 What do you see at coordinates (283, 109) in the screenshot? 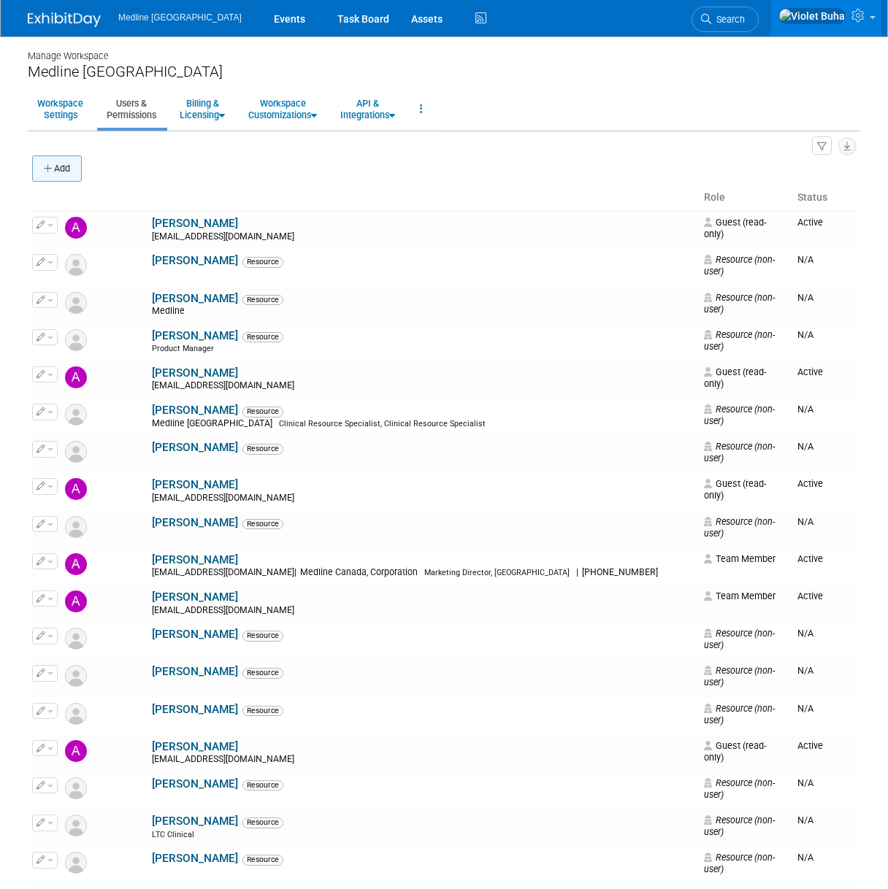
I see `a: WorkspaceCustomizations` at bounding box center [283, 109].